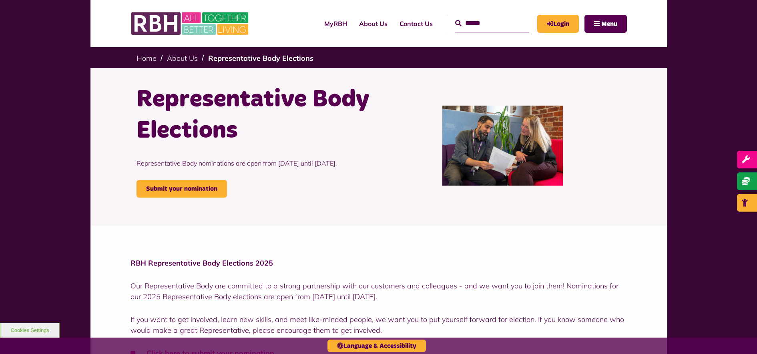 The height and width of the screenshot is (354, 757). Describe the element at coordinates (260, 58) in the screenshot. I see `a: Representative Body Elections` at that location.